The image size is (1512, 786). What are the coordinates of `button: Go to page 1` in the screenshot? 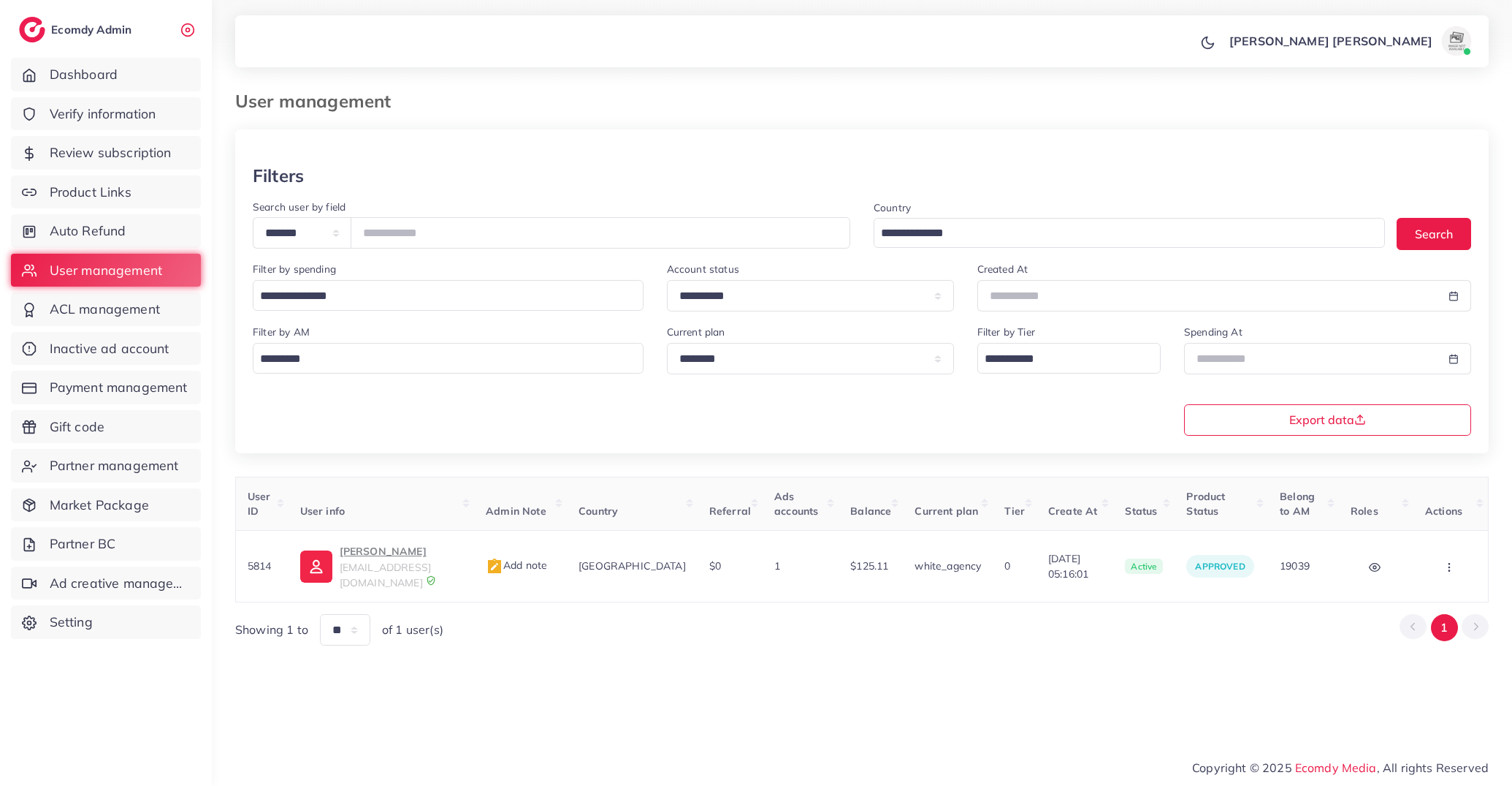 It's located at (1444, 627).